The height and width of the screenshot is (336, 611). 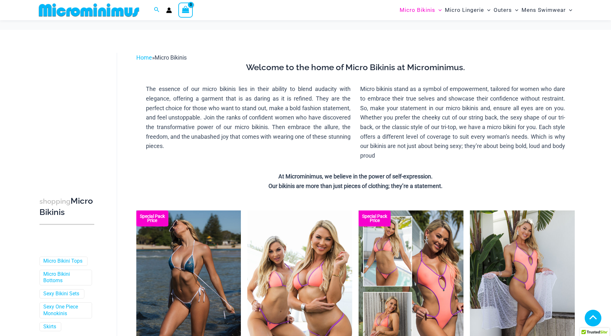 What do you see at coordinates (67, 207) in the screenshot?
I see `h3: Micro Bikinis` at bounding box center [67, 207].